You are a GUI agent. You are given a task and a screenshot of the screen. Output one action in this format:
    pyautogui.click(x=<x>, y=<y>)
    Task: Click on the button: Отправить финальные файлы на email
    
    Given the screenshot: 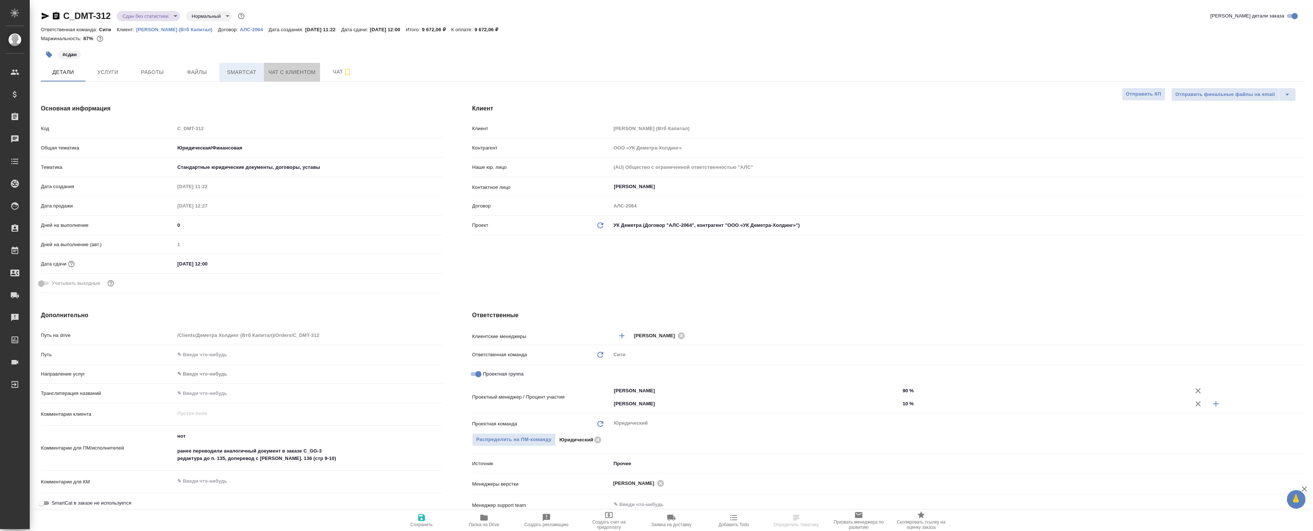 What is the action you would take?
    pyautogui.click(x=1225, y=94)
    